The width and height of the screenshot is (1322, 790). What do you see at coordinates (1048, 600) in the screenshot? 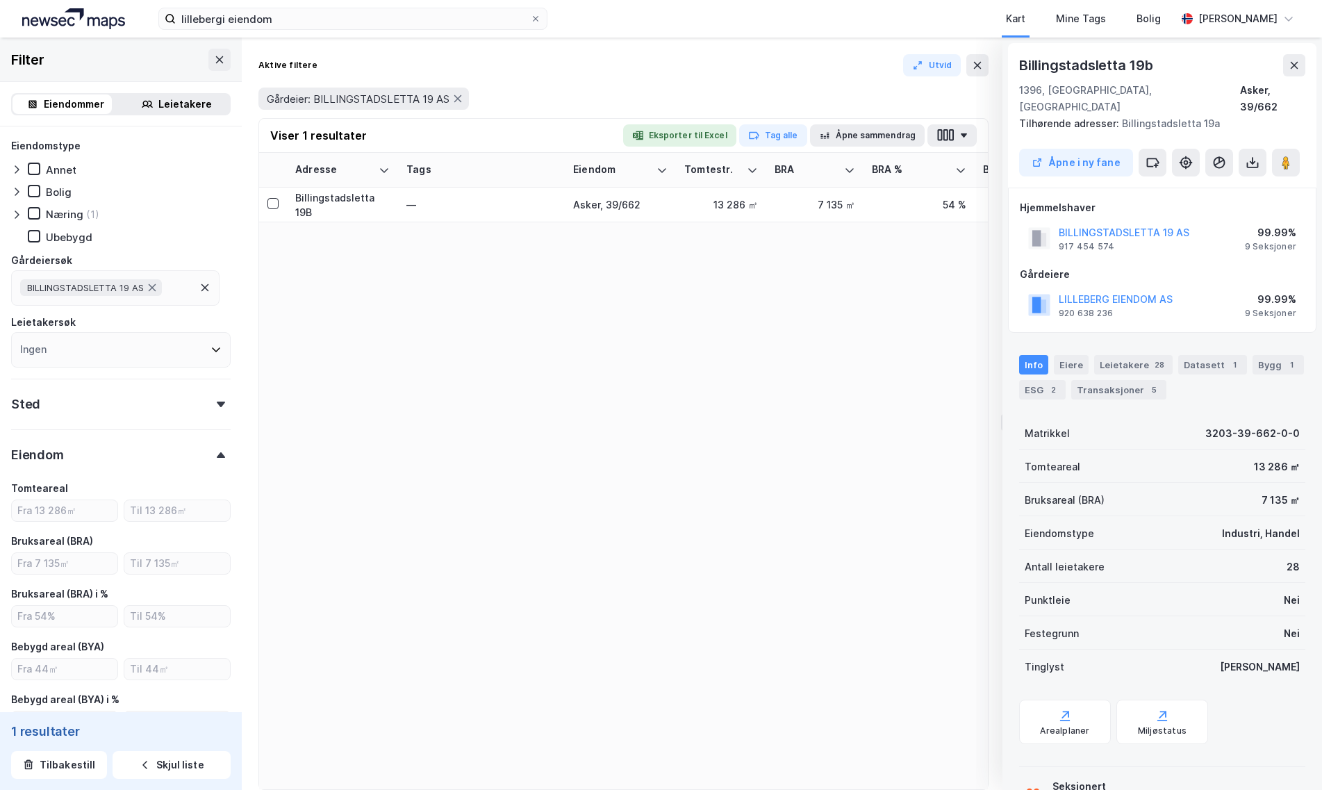
I see `div: Punktleie` at bounding box center [1048, 600].